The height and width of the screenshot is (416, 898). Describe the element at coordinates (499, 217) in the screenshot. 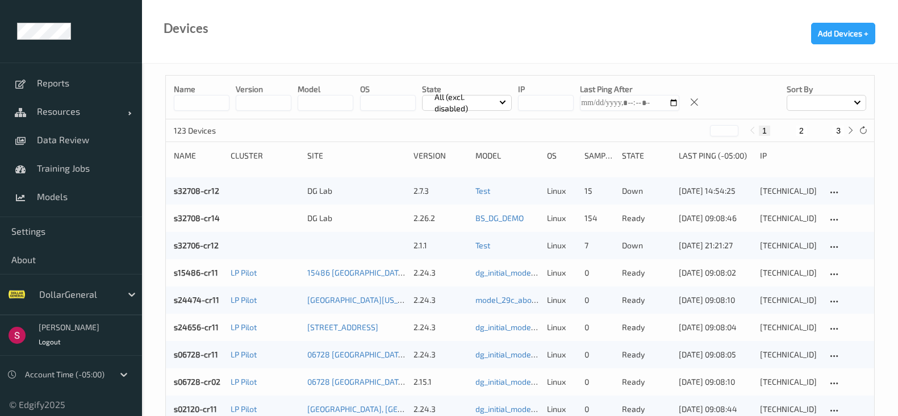

I see `a: BS_DG_DEMO` at that location.